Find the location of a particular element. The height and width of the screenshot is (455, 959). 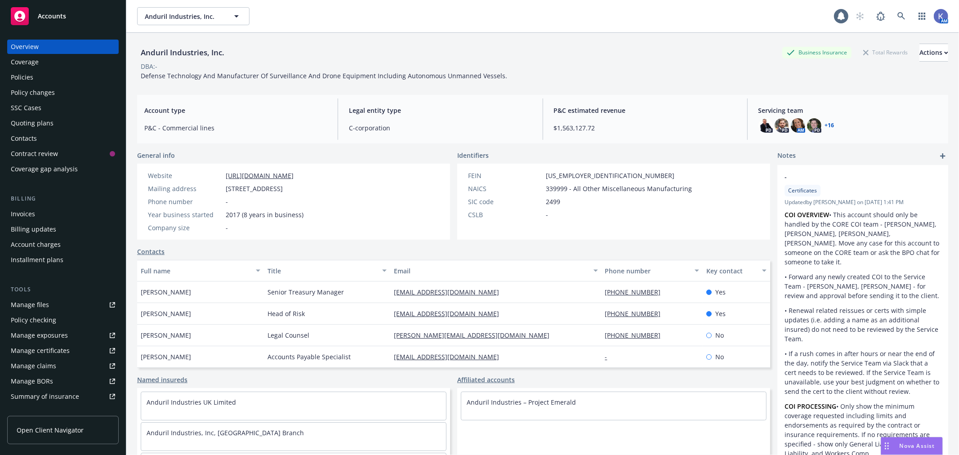

a: Policy changes is located at coordinates (63, 93).